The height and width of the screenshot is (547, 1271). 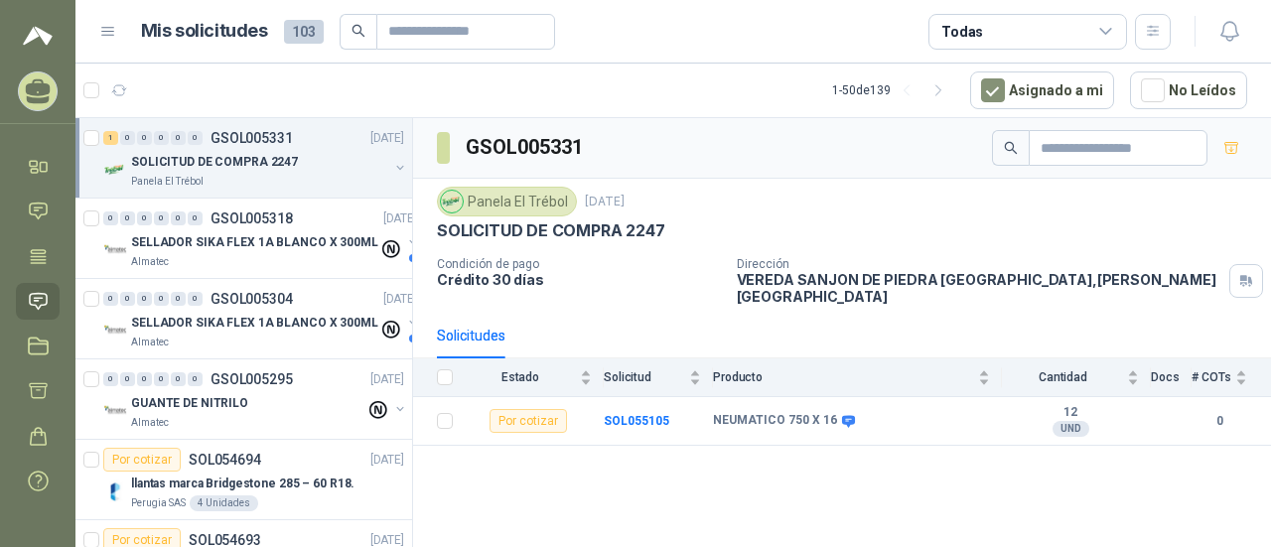 What do you see at coordinates (979, 264) in the screenshot?
I see `p: Dirección` at bounding box center [979, 264].